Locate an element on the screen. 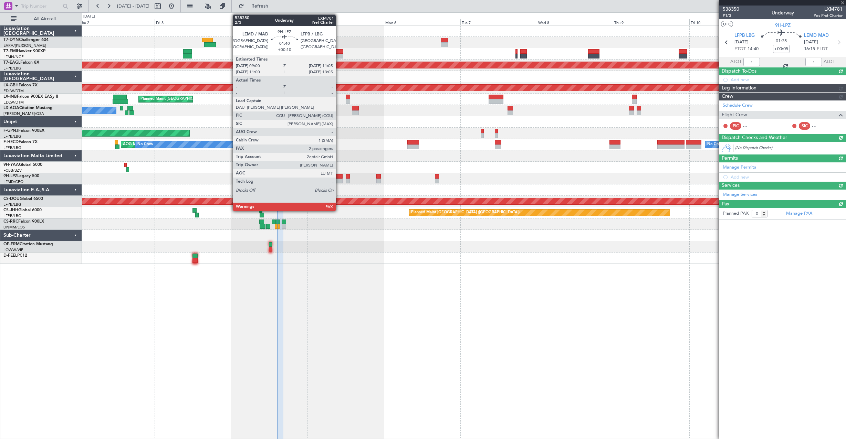 The height and width of the screenshot is (439, 846). div: Mon 6 is located at coordinates (422, 22).